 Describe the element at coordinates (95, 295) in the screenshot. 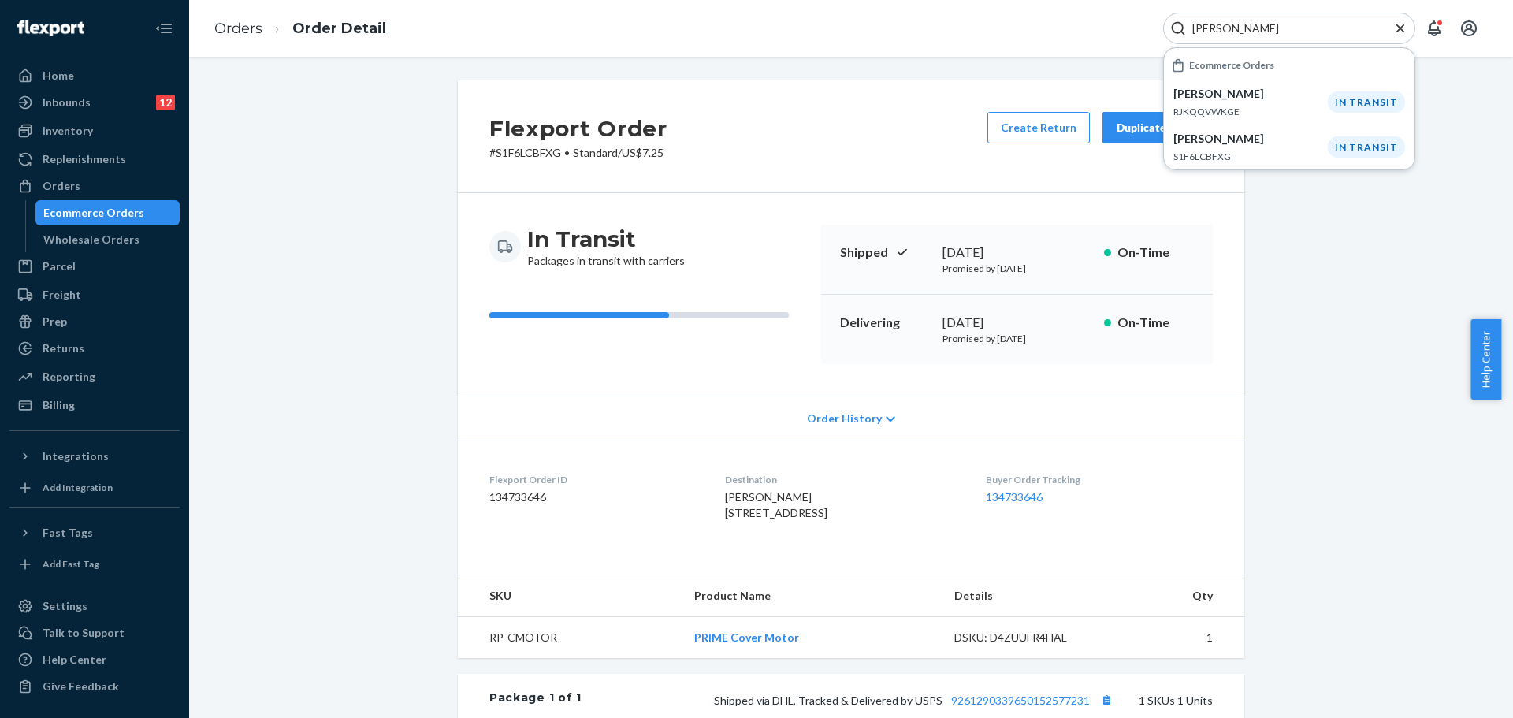

I see `a: Freight` at that location.